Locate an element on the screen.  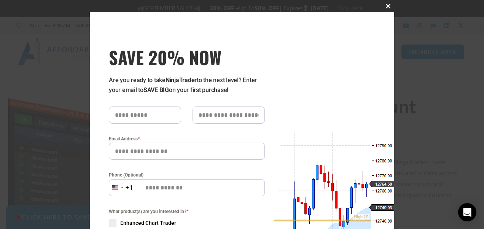
span: What product(s) are you interested in? is located at coordinates (187, 212).